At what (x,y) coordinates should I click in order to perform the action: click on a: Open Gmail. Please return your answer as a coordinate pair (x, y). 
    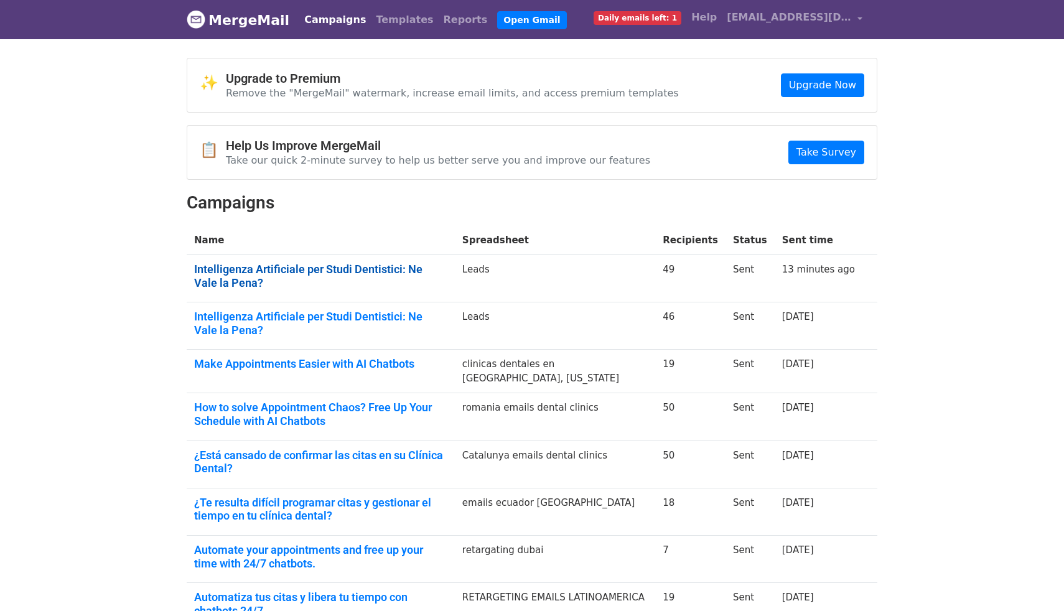
    Looking at the image, I should click on (532, 20).